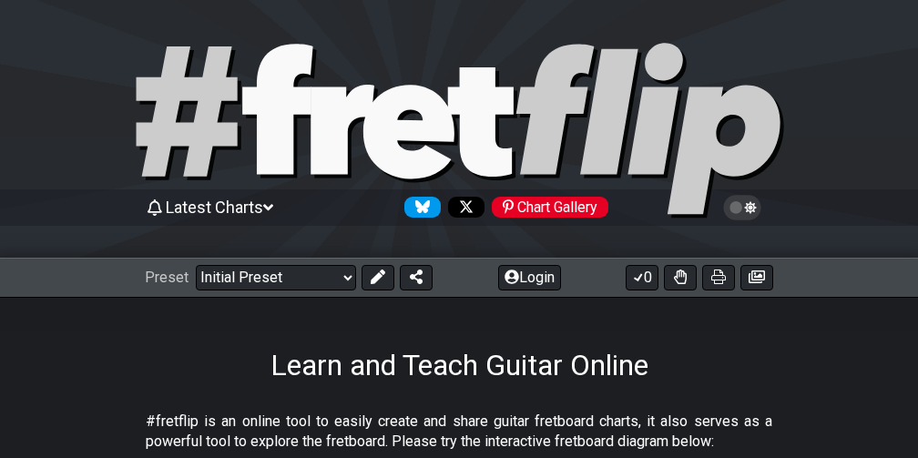 The height and width of the screenshot is (458, 918). I want to click on button: Print, so click(719, 278).